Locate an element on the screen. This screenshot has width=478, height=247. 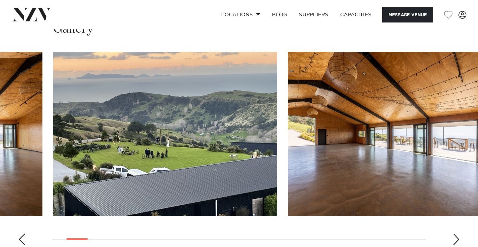
a: SUPPLIERS is located at coordinates (314, 15).